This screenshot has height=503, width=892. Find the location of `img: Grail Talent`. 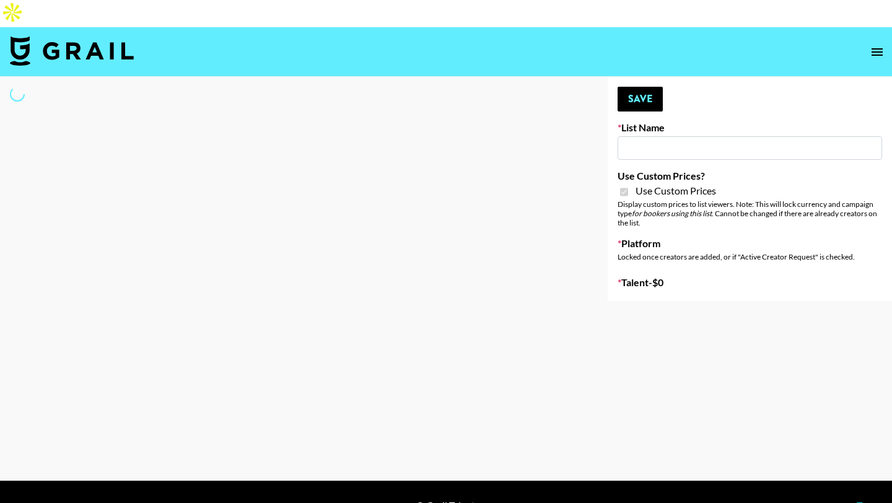

img: Grail Talent is located at coordinates (72, 51).